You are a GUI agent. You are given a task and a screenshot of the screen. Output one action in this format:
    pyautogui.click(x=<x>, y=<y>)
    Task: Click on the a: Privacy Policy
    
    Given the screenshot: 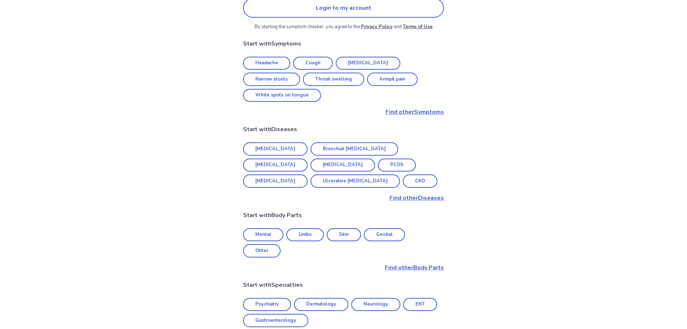 What is the action you would take?
    pyautogui.click(x=377, y=27)
    